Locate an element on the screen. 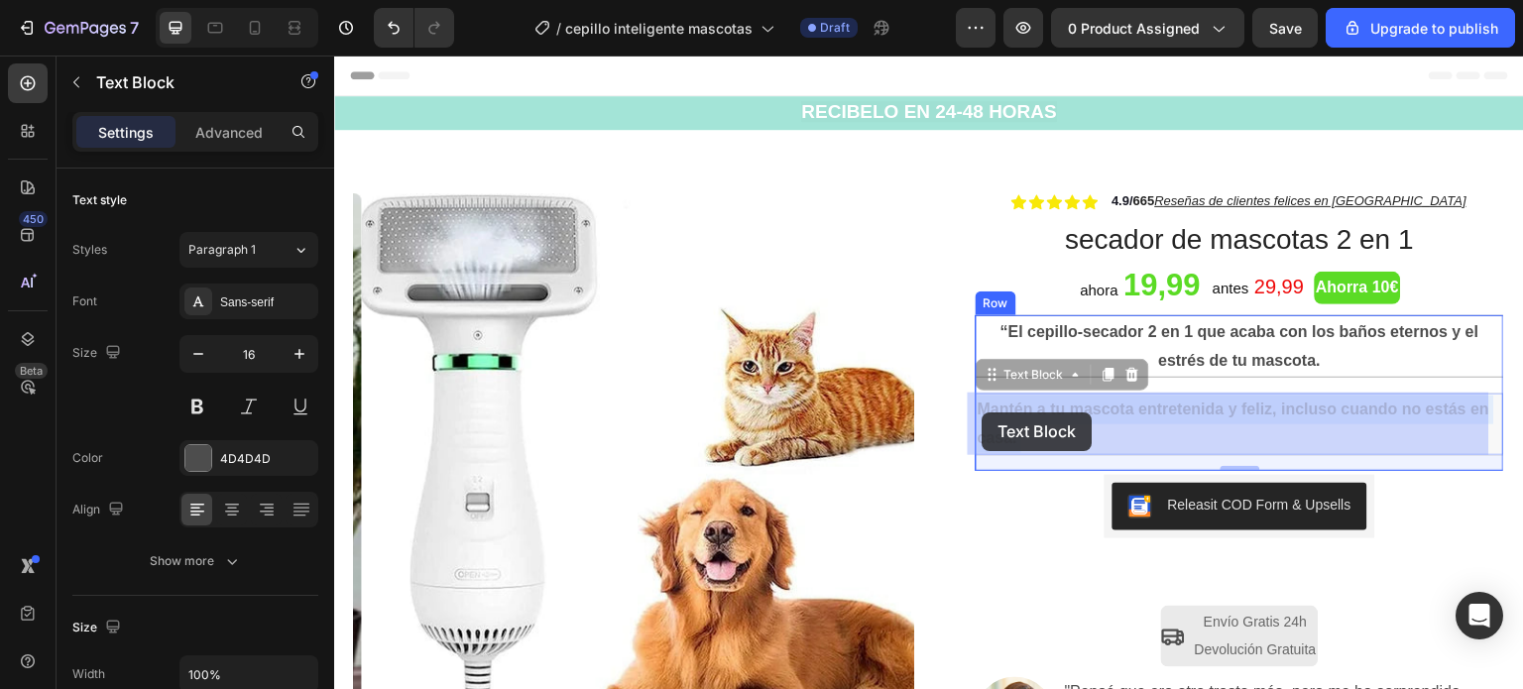 Image resolution: width=1523 pixels, height=689 pixels. div: Upgrade to publish is located at coordinates (1420, 28).